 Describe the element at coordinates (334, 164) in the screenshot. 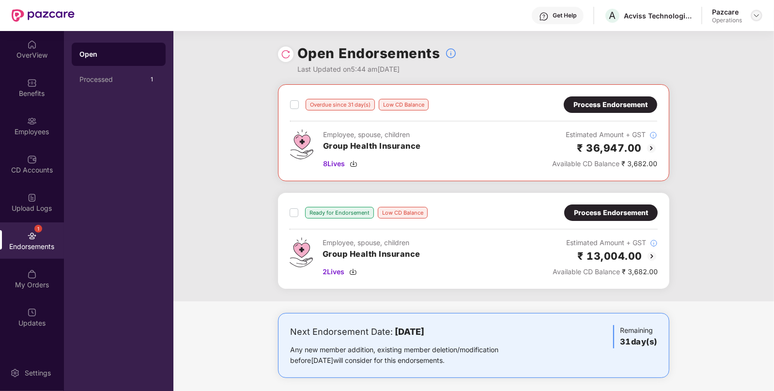

I see `span: 8 Lives` at that location.